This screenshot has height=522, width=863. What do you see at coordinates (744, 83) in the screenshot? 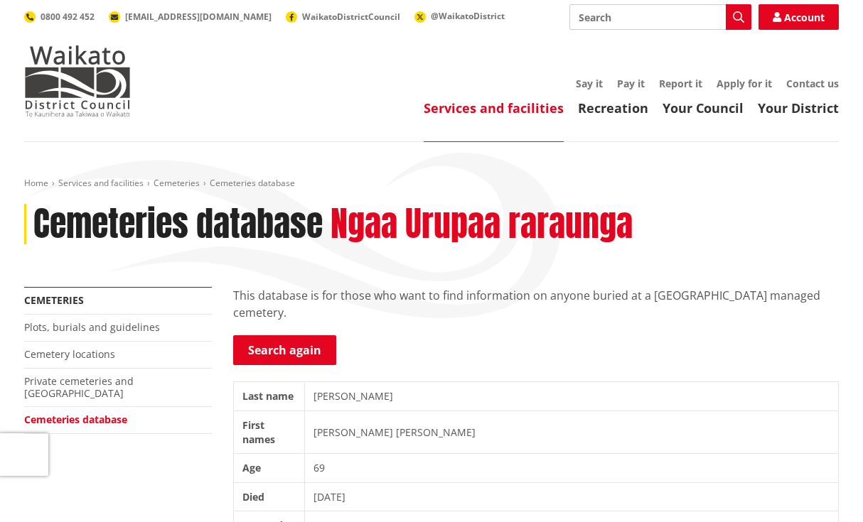
I see `a: Apply for it` at bounding box center [744, 83].